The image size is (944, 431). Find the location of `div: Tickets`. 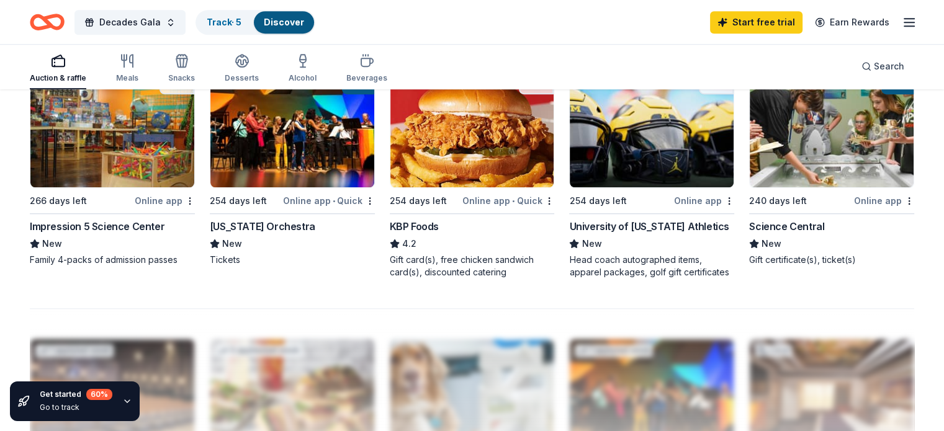

div: Tickets is located at coordinates (292, 260).